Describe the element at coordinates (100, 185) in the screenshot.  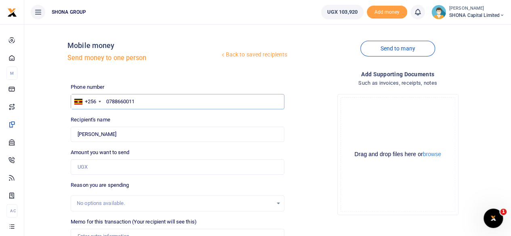
I see `label: Reason you are spending` at that location.